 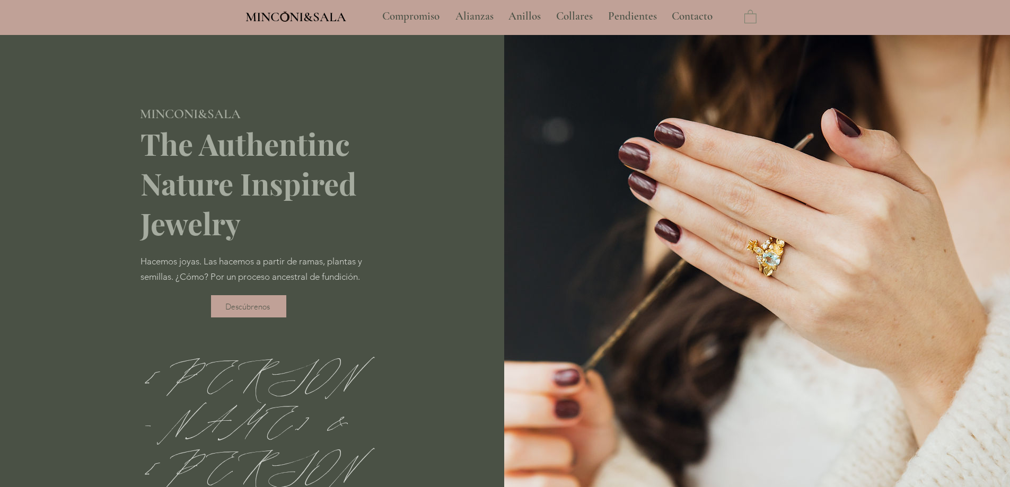 I want to click on a: Alianzas, so click(x=474, y=16).